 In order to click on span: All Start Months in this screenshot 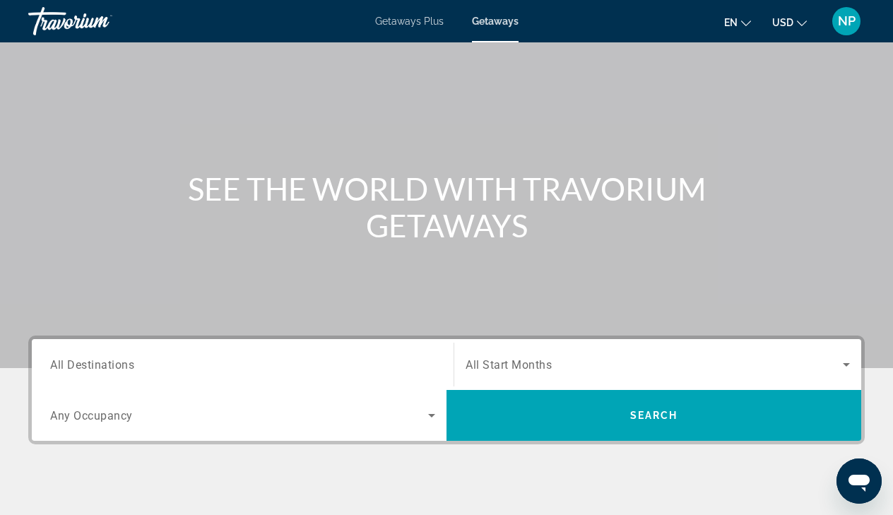, I will do `click(509, 364)`.